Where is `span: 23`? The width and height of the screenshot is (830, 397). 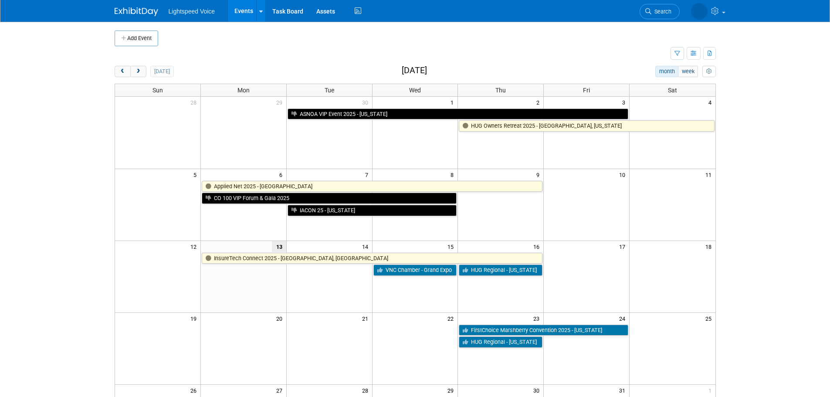 span: 23 is located at coordinates (537, 318).